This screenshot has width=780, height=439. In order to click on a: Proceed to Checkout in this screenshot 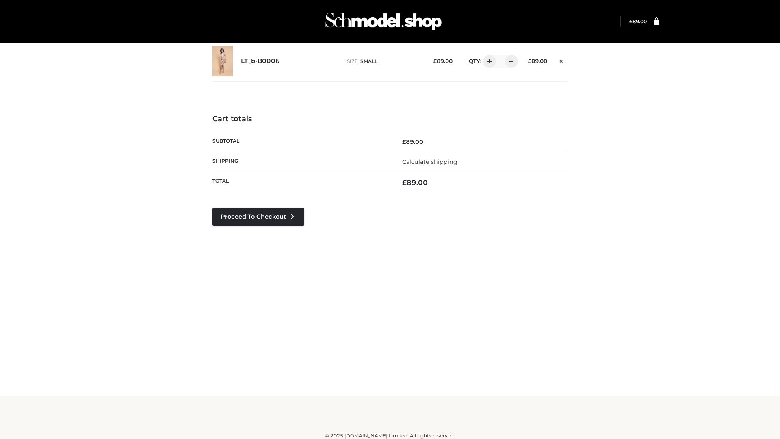, I will do `click(258, 217)`.